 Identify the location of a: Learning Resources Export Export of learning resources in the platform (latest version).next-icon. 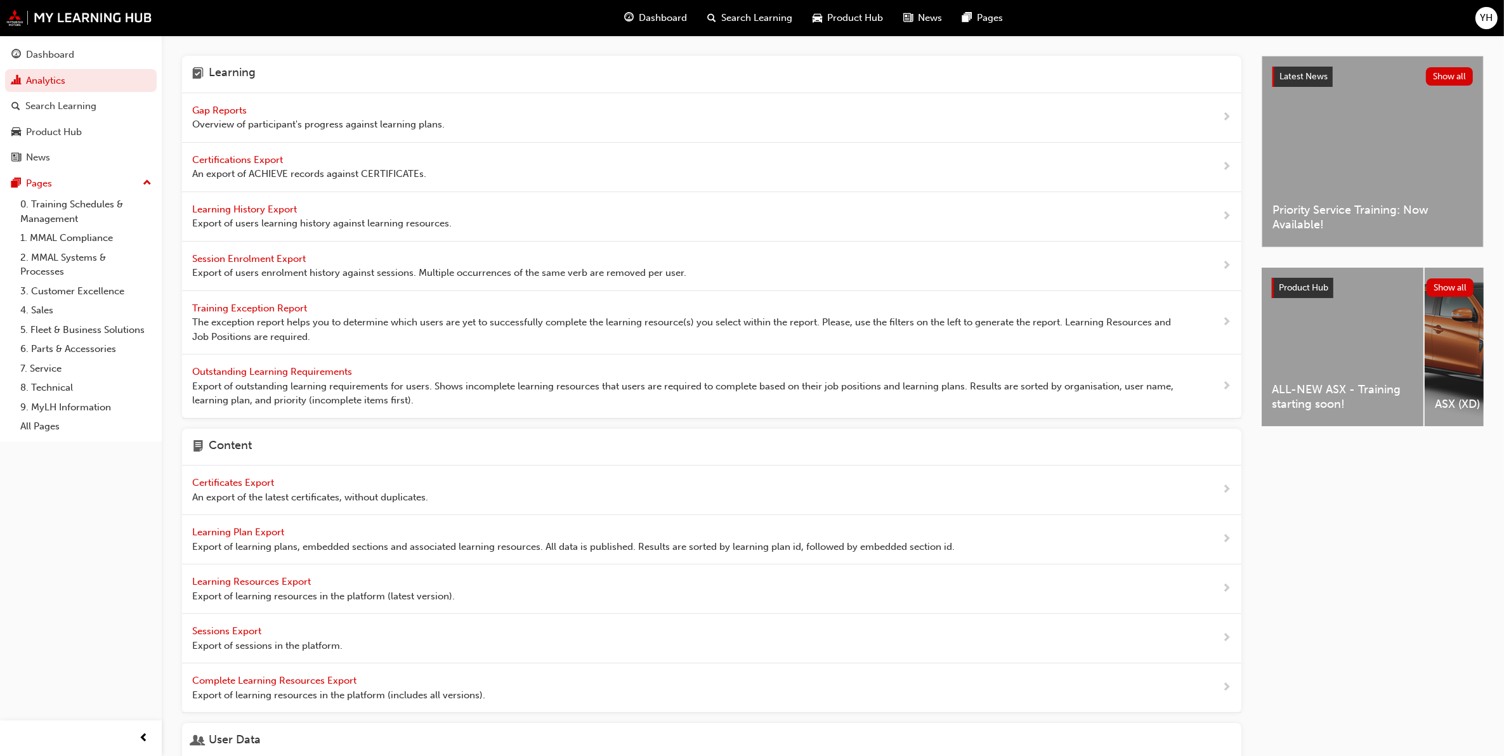
(711, 589).